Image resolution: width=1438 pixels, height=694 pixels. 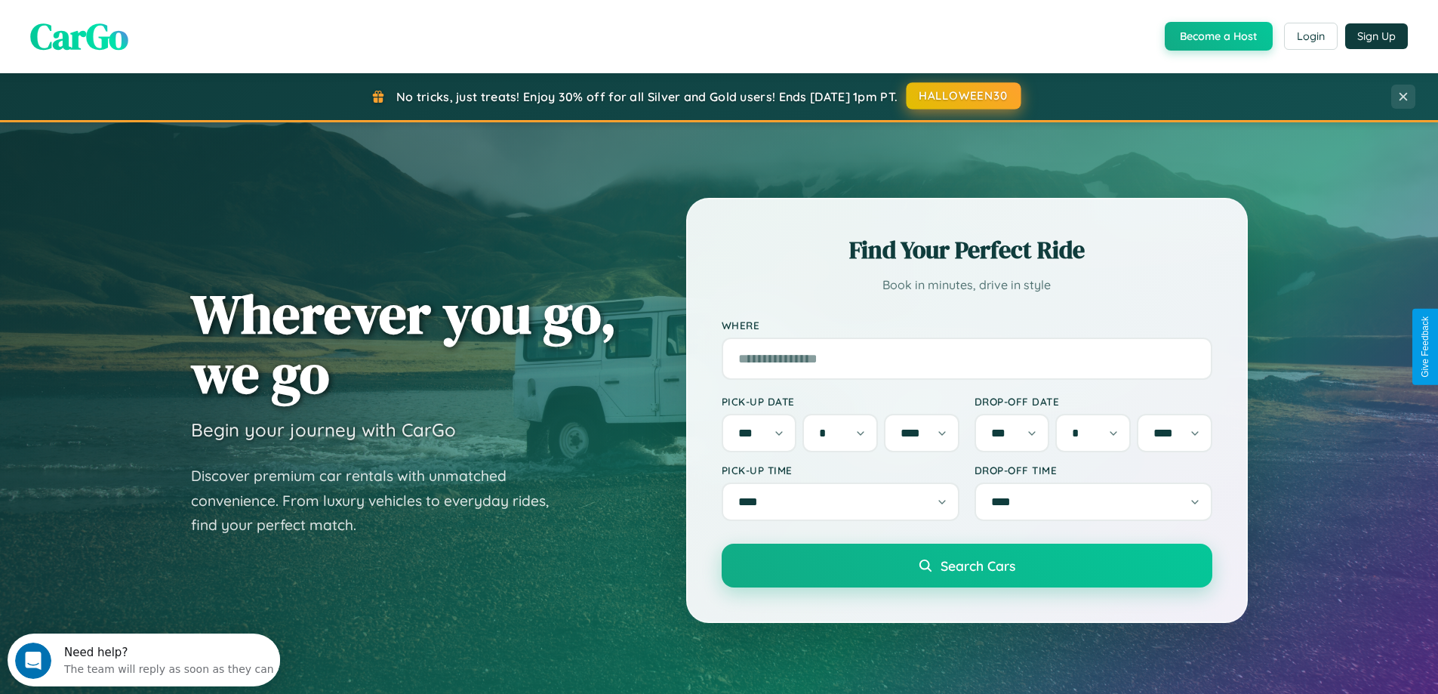 What do you see at coordinates (840, 401) in the screenshot?
I see `label: Pick-up Date` at bounding box center [840, 401].